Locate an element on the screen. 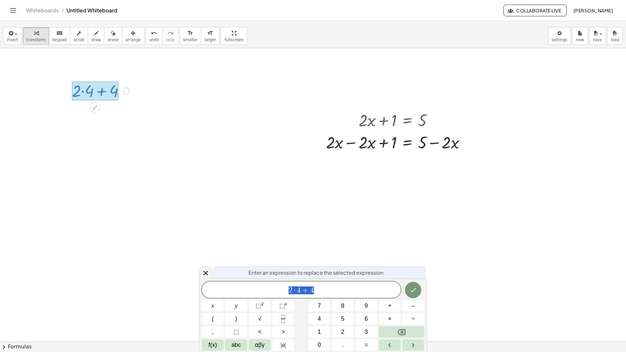 This screenshot has width=626, height=352. span: y is located at coordinates (237, 306).